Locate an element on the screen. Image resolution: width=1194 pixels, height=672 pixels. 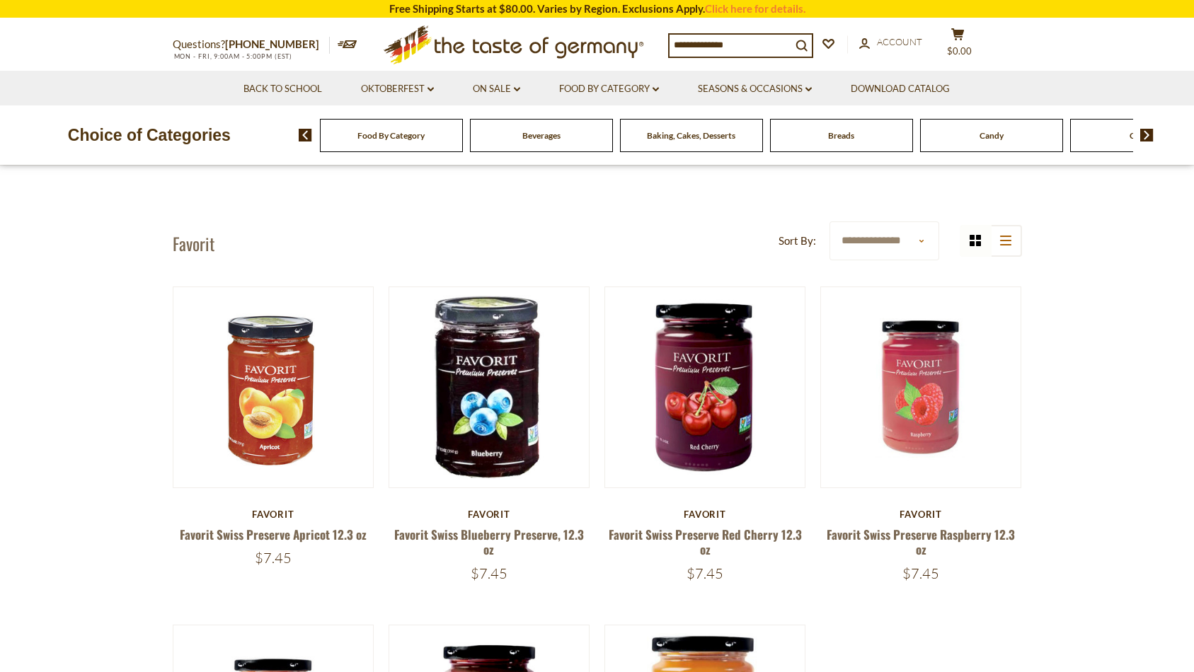
p: Questions? is located at coordinates (251, 45).